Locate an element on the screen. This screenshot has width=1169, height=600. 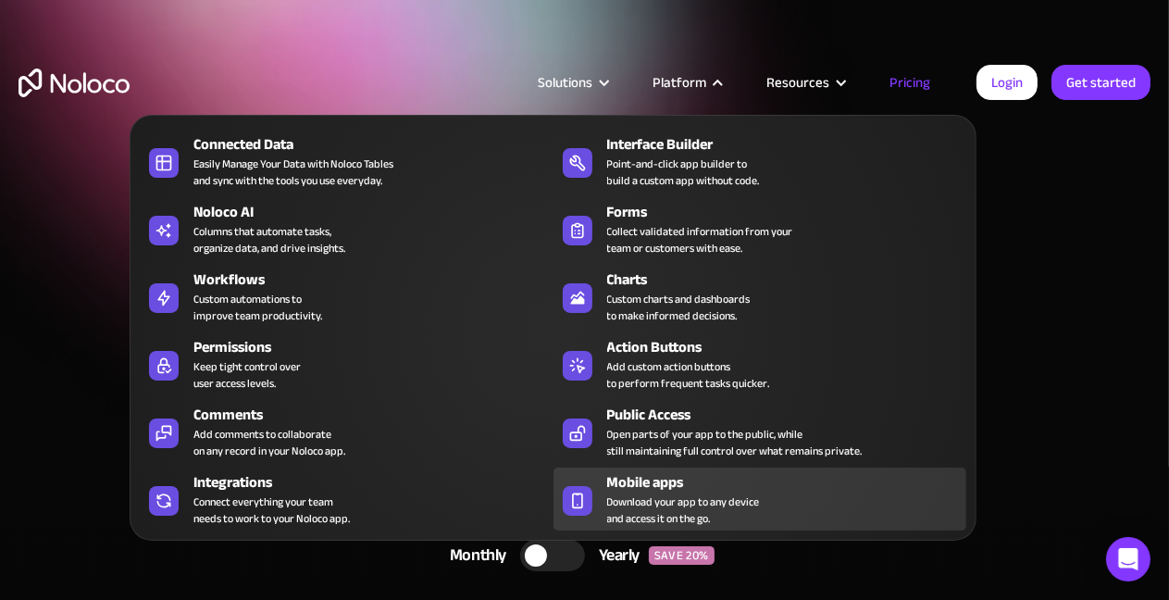
div: SAVE 20% is located at coordinates (681, 555).